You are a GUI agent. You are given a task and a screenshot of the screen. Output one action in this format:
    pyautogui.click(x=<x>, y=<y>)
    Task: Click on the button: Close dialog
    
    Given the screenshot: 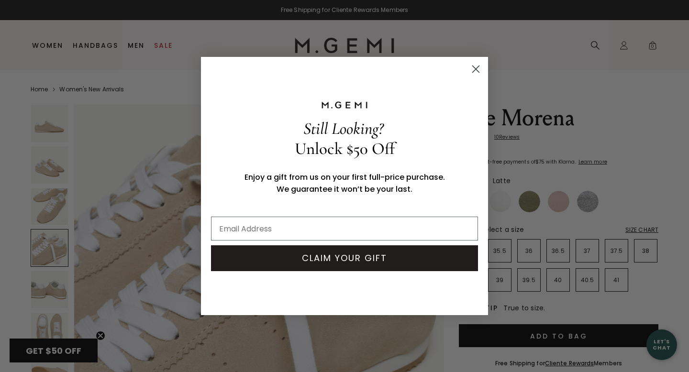 What is the action you would take?
    pyautogui.click(x=476, y=69)
    